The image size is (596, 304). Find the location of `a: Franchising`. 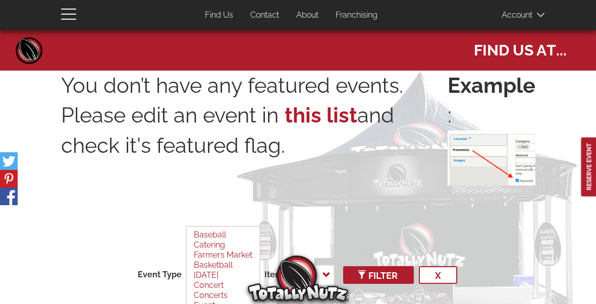

a: Franchising is located at coordinates (356, 15).